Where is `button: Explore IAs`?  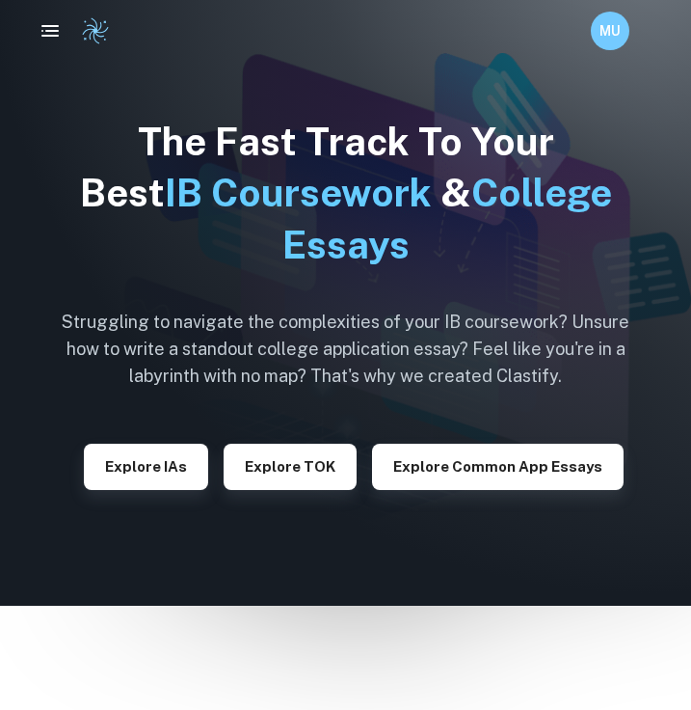
button: Explore IAs is located at coordinates (146, 467).